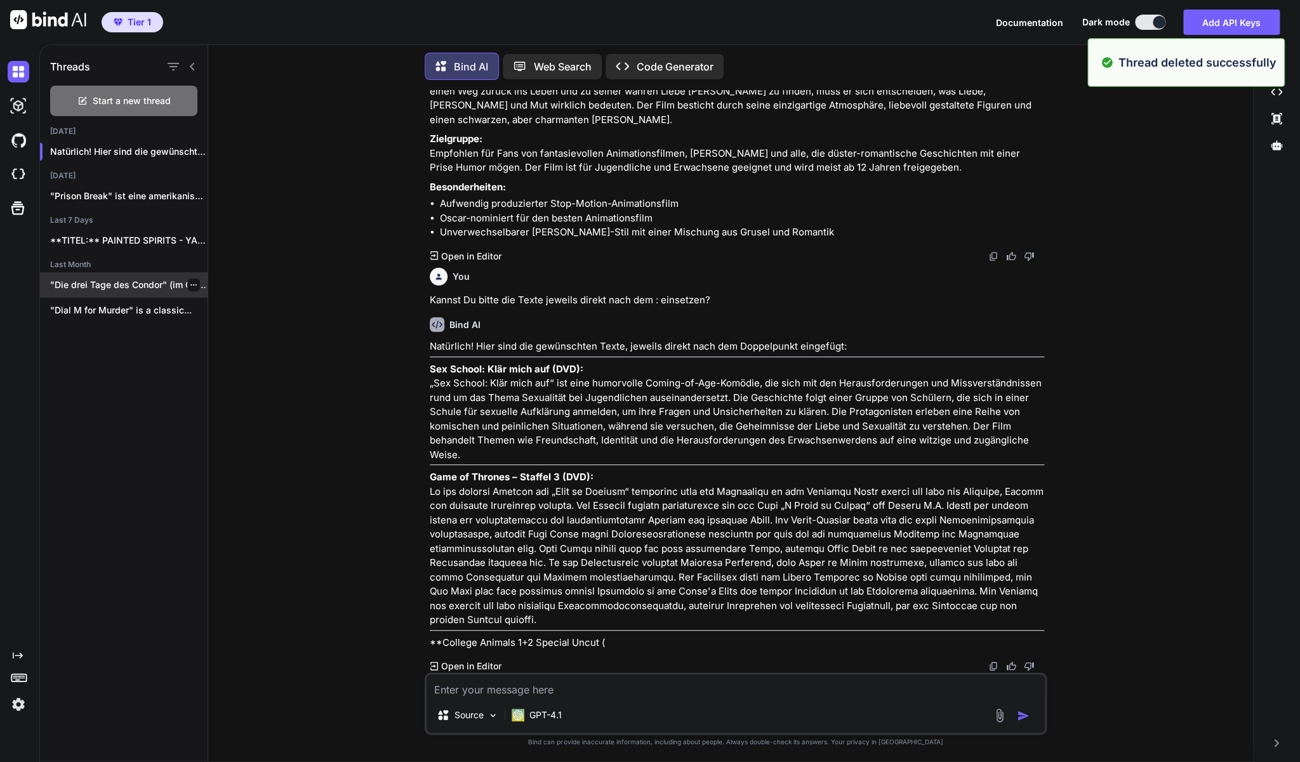  What do you see at coordinates (48, 20) in the screenshot?
I see `img: Bind AI` at bounding box center [48, 20].